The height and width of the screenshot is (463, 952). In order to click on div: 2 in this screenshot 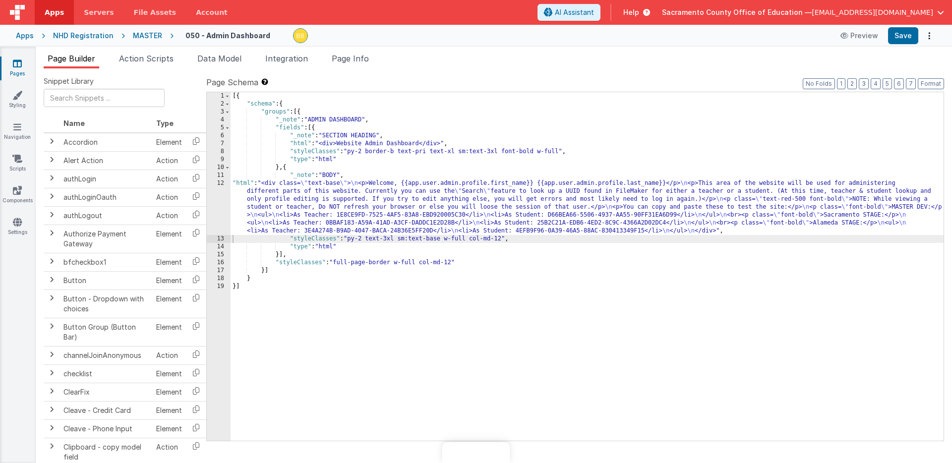, I will do `click(219, 104)`.